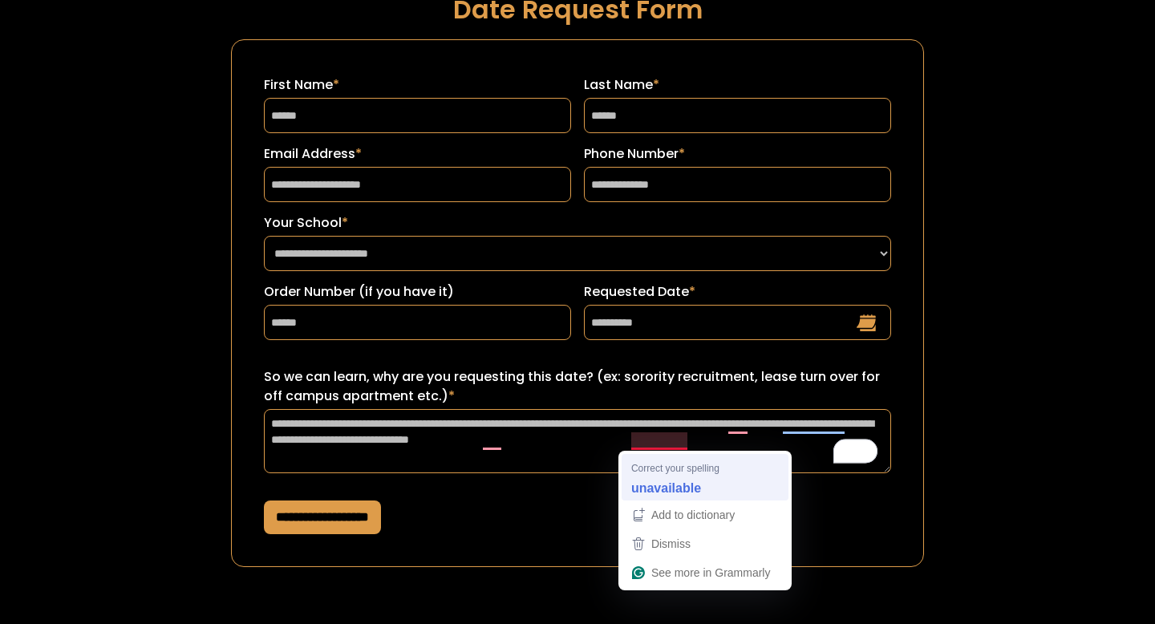  What do you see at coordinates (578, 223) in the screenshot?
I see `label: Your School` at bounding box center [578, 223].